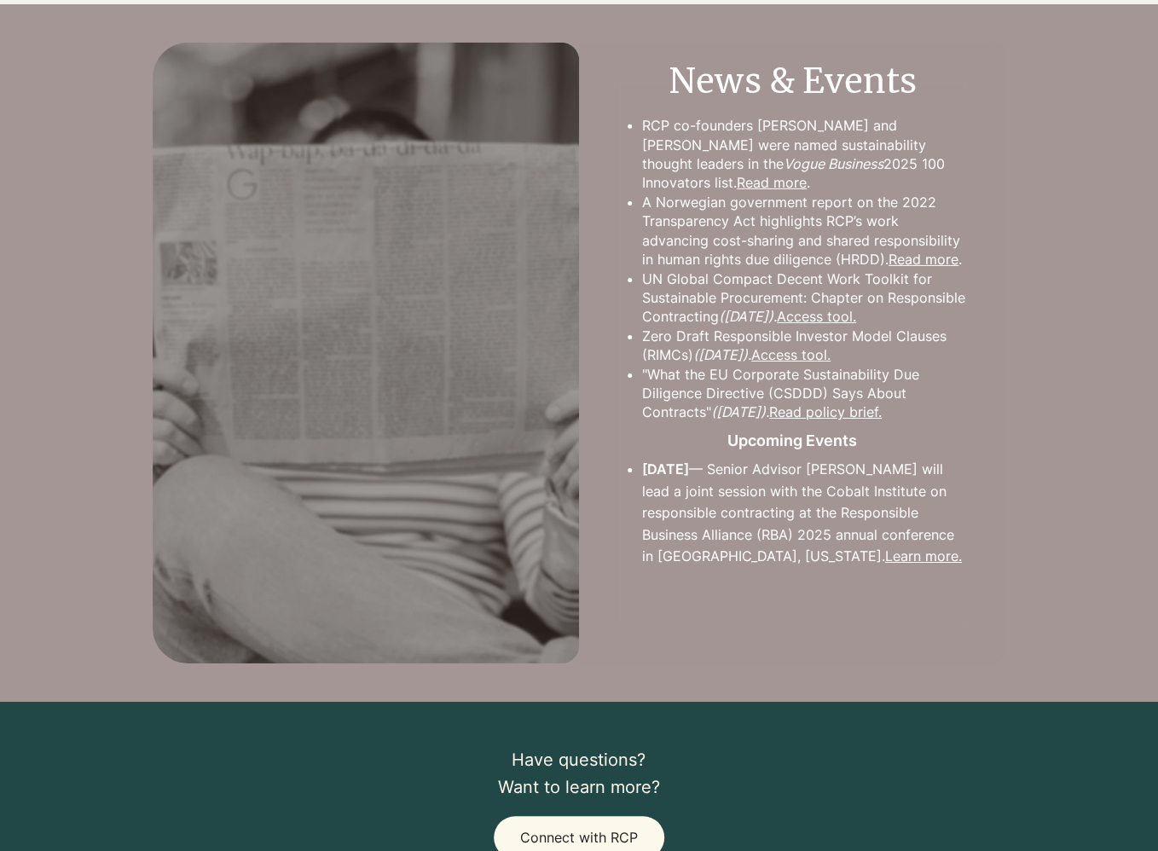  I want to click on span: Vogue Business, so click(833, 164).